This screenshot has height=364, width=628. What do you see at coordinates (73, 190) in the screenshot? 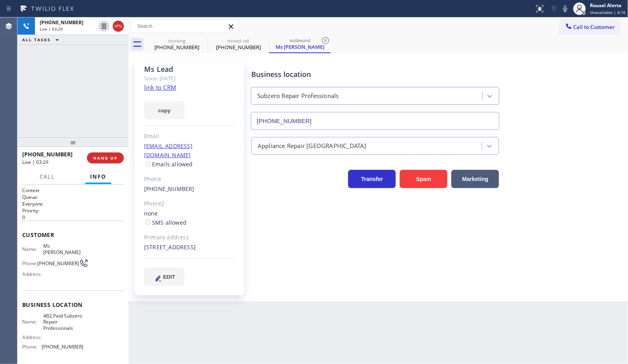
I see `h1: Context` at bounding box center [73, 190].